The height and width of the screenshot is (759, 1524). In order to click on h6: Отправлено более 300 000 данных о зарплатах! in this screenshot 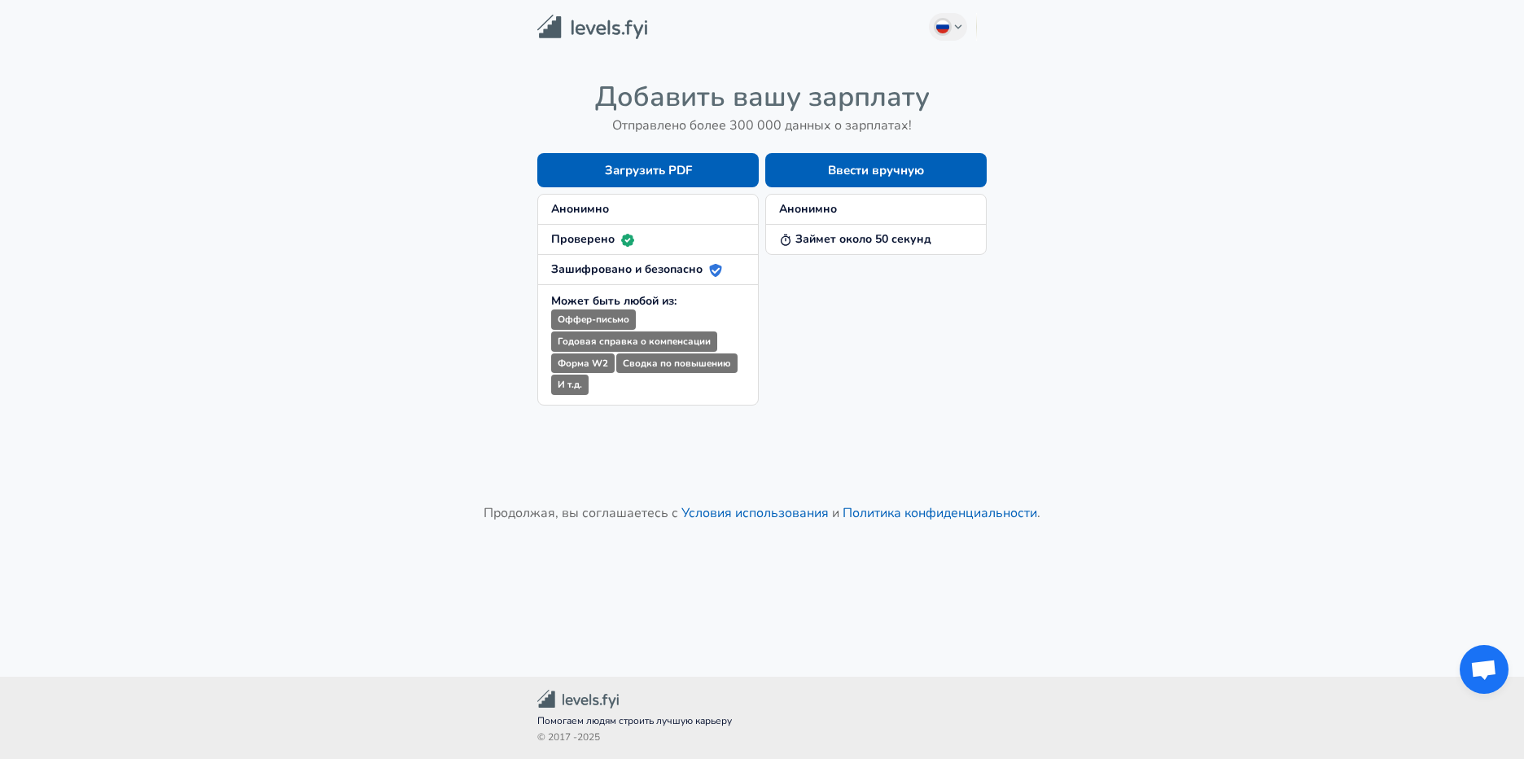, I will do `click(762, 125)`.